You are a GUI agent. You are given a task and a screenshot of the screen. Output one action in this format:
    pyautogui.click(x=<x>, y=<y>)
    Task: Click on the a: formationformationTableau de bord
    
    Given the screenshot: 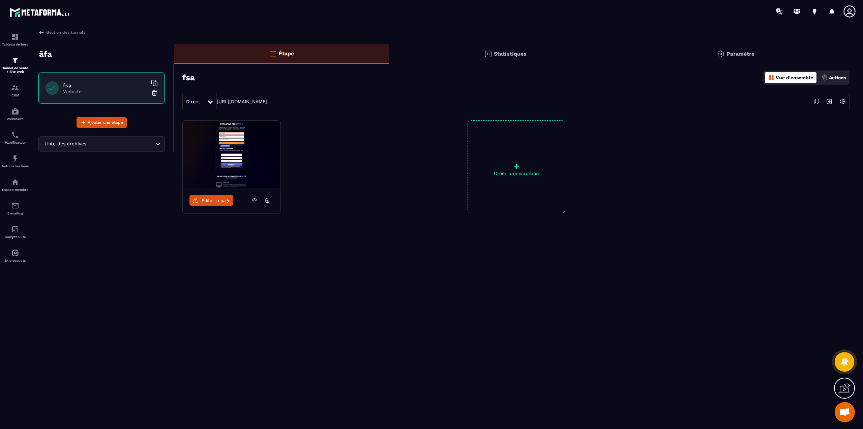 What is the action you would take?
    pyautogui.click(x=15, y=39)
    